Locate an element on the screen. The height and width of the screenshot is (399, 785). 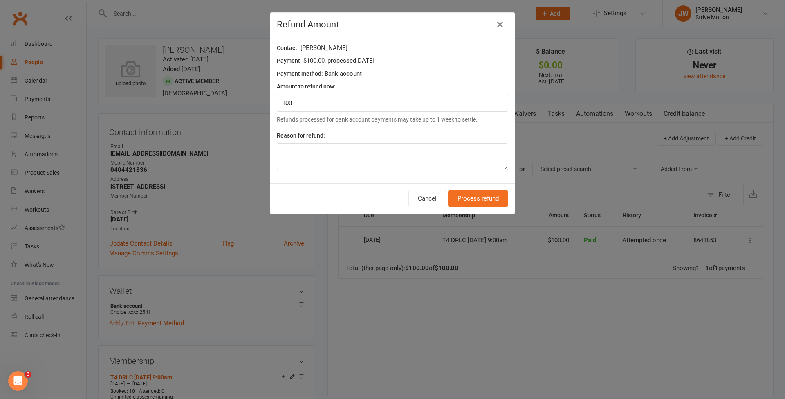
label: Payment method: is located at coordinates (300, 74).